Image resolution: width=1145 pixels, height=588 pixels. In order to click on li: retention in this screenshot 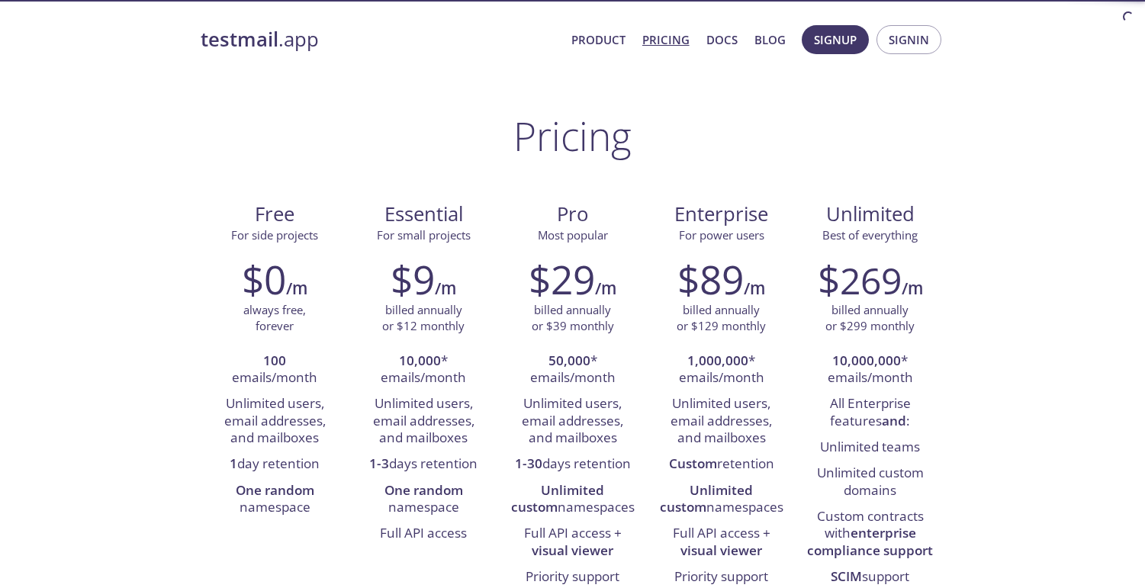, I will do `click(721, 465)`.